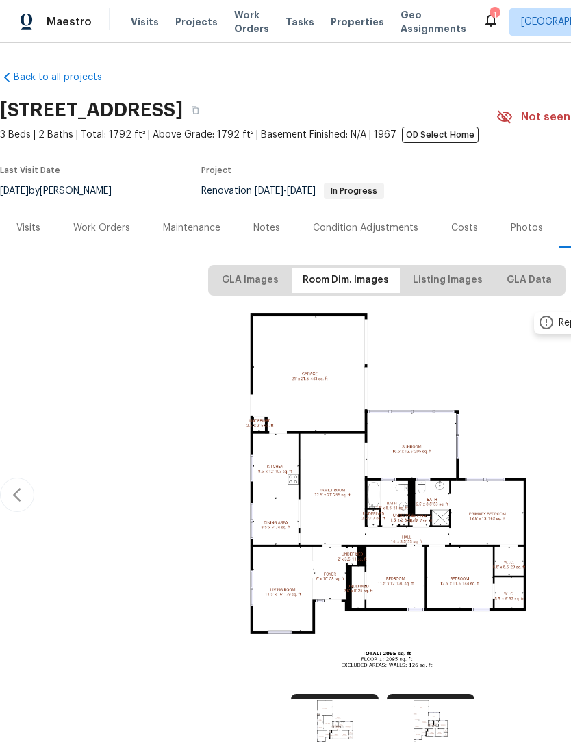  I want to click on div: Notes, so click(266, 228).